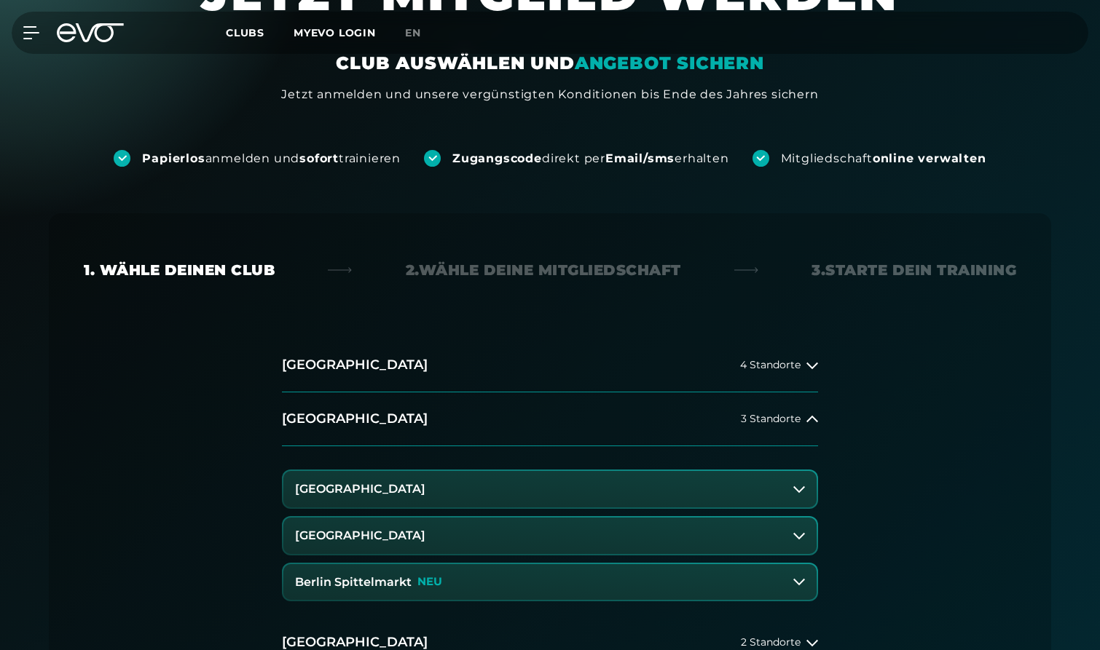 The height and width of the screenshot is (650, 1100). What do you see at coordinates (639, 158) in the screenshot?
I see `strong: Email/sms` at bounding box center [639, 158].